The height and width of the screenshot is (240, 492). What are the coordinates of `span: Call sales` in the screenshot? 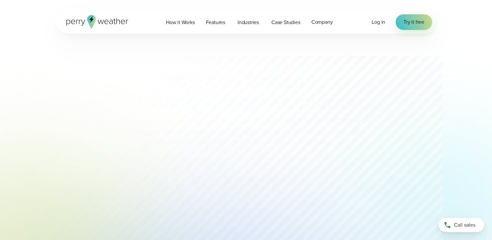 It's located at (465, 225).